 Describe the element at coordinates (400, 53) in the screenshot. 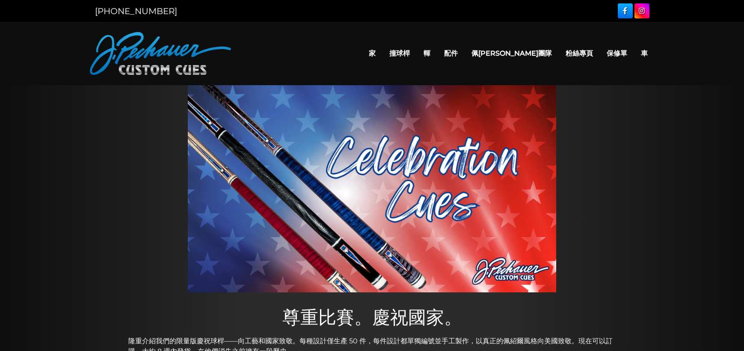

I see `font: 撞球桿` at that location.